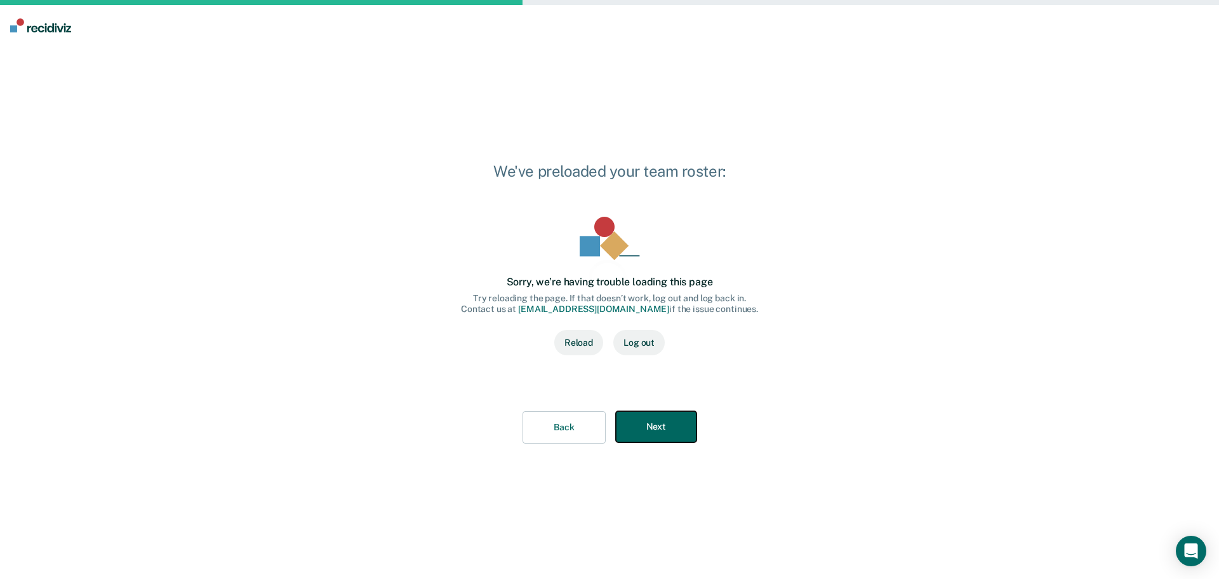  Describe the element at coordinates (564, 427) in the screenshot. I see `button: Back` at that location.